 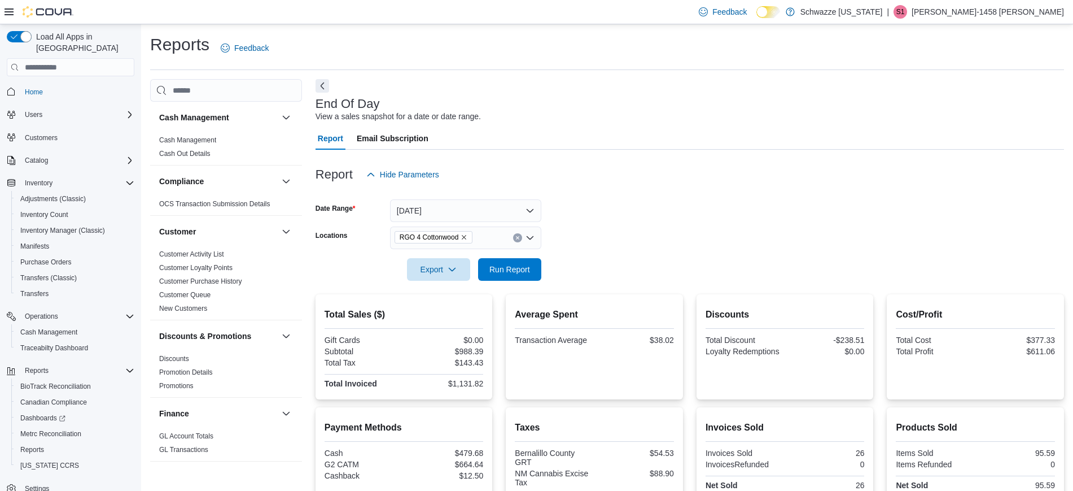 What do you see at coordinates (176, 386) in the screenshot?
I see `span: Promotions` at bounding box center [176, 386].